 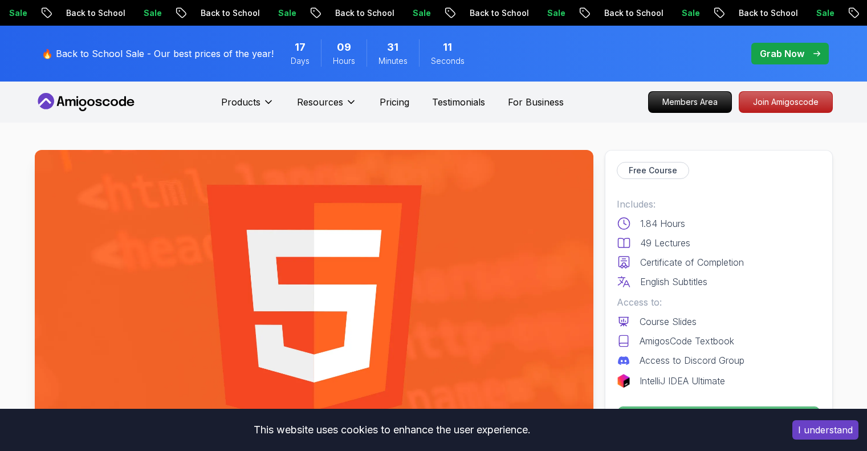 I want to click on p: English Subtitles, so click(x=674, y=282).